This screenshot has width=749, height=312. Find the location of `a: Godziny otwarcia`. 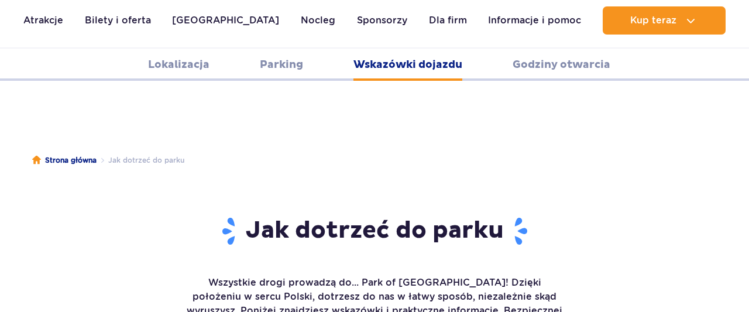

a: Godziny otwarcia is located at coordinates (561, 64).